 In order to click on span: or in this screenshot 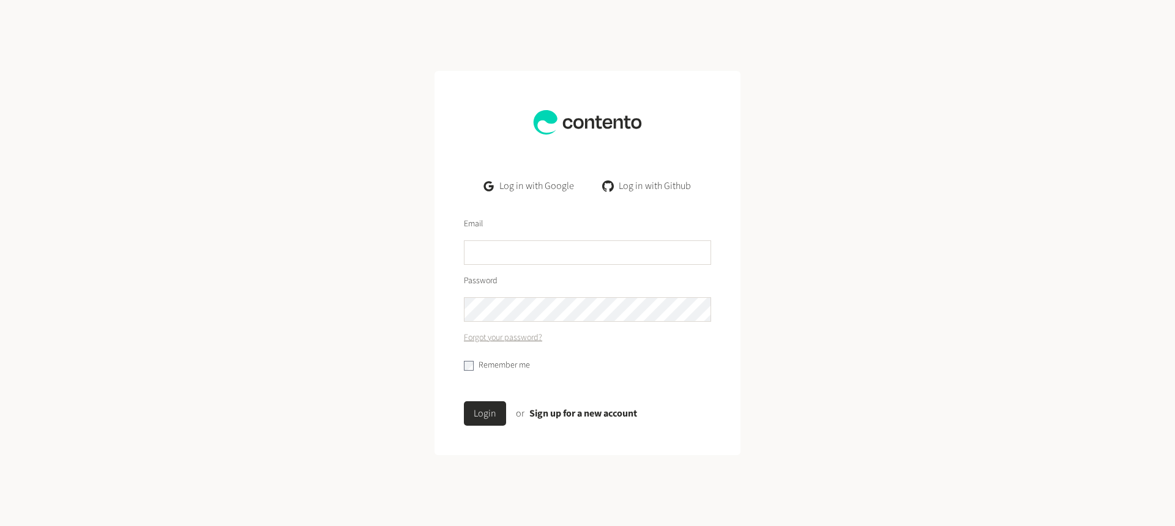, I will do `click(520, 414)`.